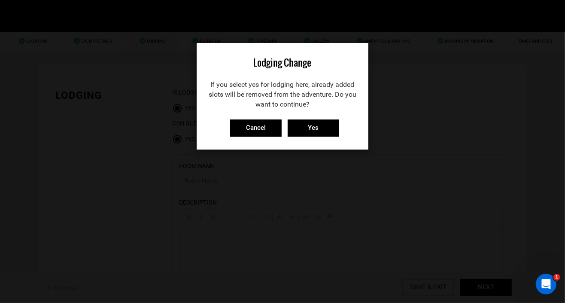 The width and height of the screenshot is (565, 303). I want to click on p: If you select yes for lodging here, already added slots will be removed from the adventure. Do yo..., so click(283, 95).